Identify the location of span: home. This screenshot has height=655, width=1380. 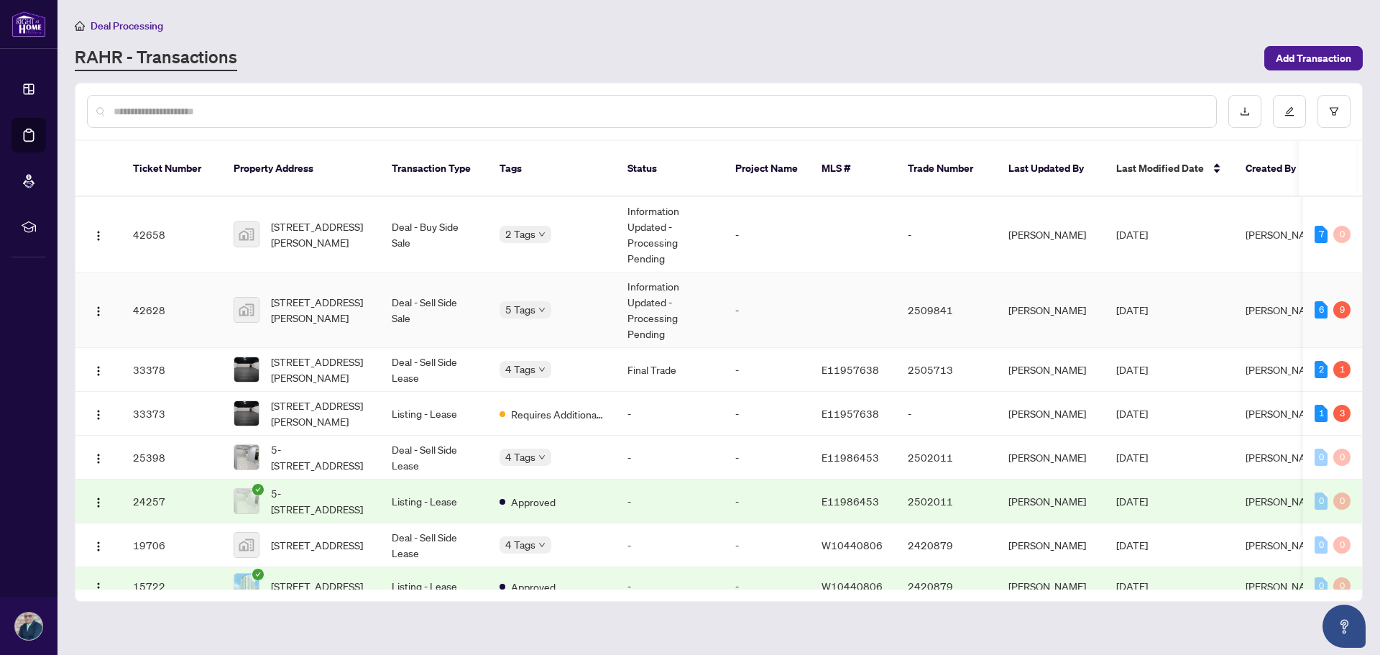
(80, 26).